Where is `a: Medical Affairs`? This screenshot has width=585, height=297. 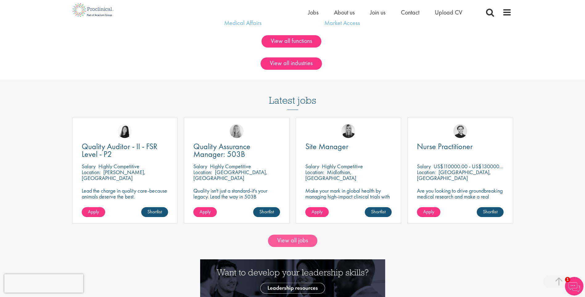 a: Medical Affairs is located at coordinates (243, 23).